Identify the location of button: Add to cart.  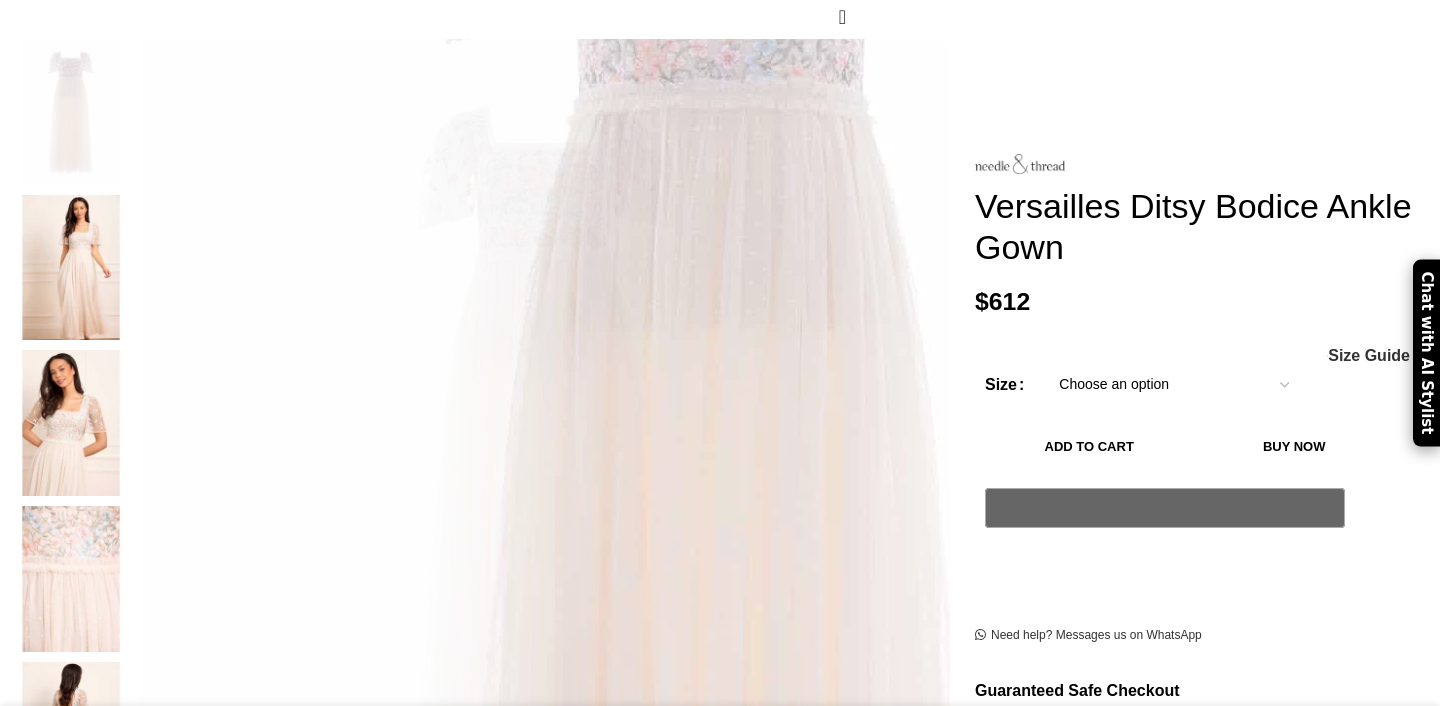
(1089, 447).